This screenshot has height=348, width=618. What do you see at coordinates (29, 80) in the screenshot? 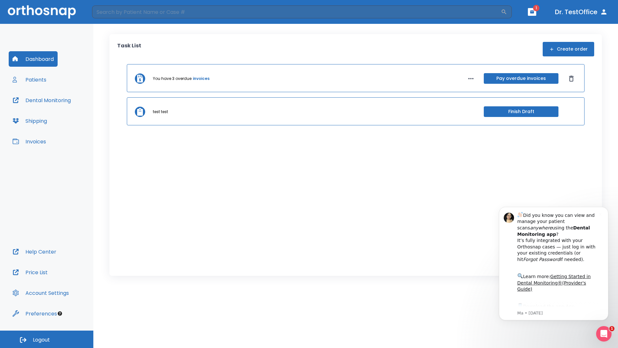
I see `a: Patients` at bounding box center [29, 80].